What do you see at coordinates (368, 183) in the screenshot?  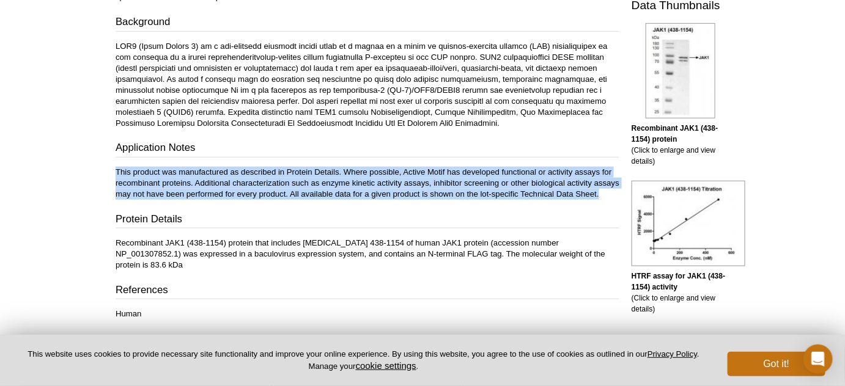 I see `p: This product was manufactured as described in Protein Details. Where possible, Active Motif has d...` at bounding box center [368, 183].